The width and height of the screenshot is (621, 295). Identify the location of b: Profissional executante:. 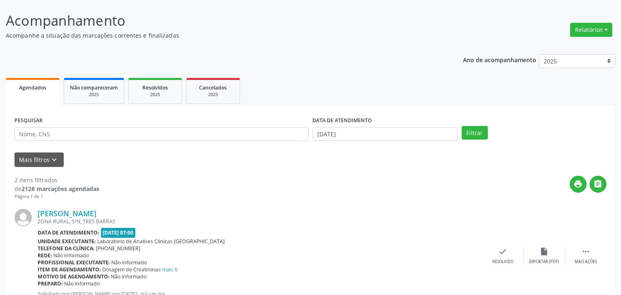
(74, 262).